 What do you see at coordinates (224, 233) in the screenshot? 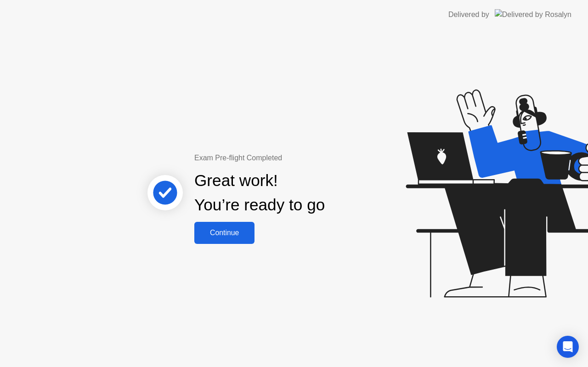
I see `div: Continue` at bounding box center [224, 233].